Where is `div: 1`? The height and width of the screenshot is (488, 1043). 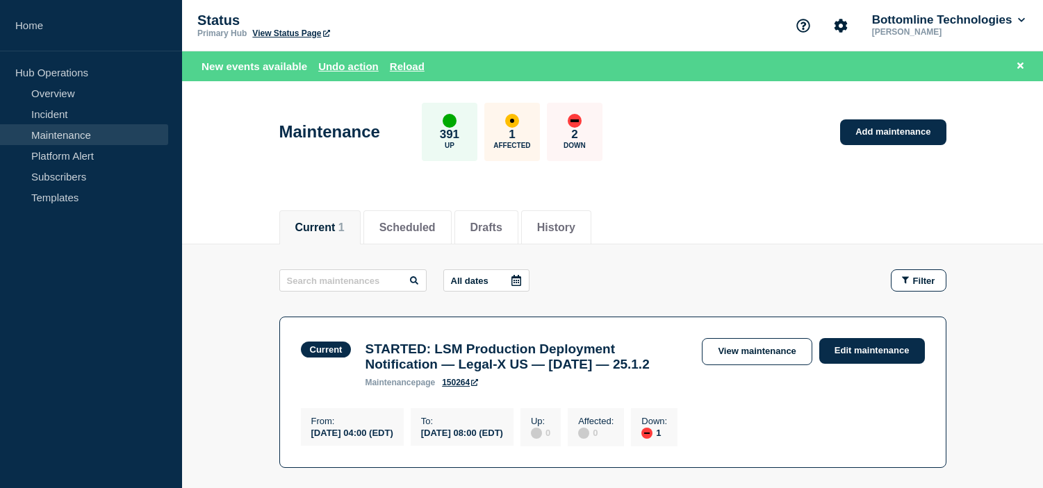
div: 1 is located at coordinates (654, 433).